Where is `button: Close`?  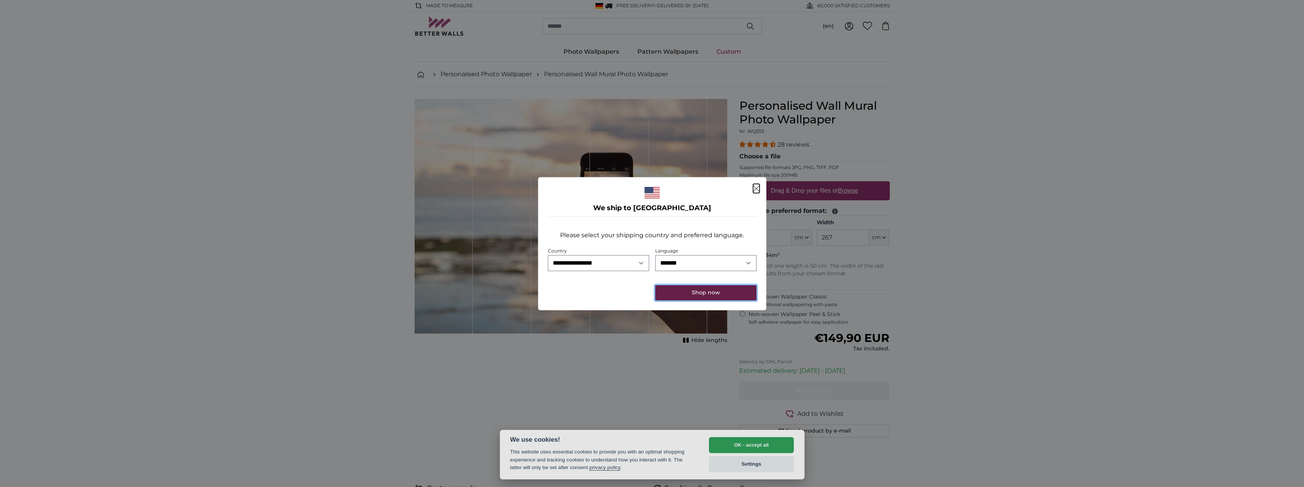 button: Close is located at coordinates (756, 188).